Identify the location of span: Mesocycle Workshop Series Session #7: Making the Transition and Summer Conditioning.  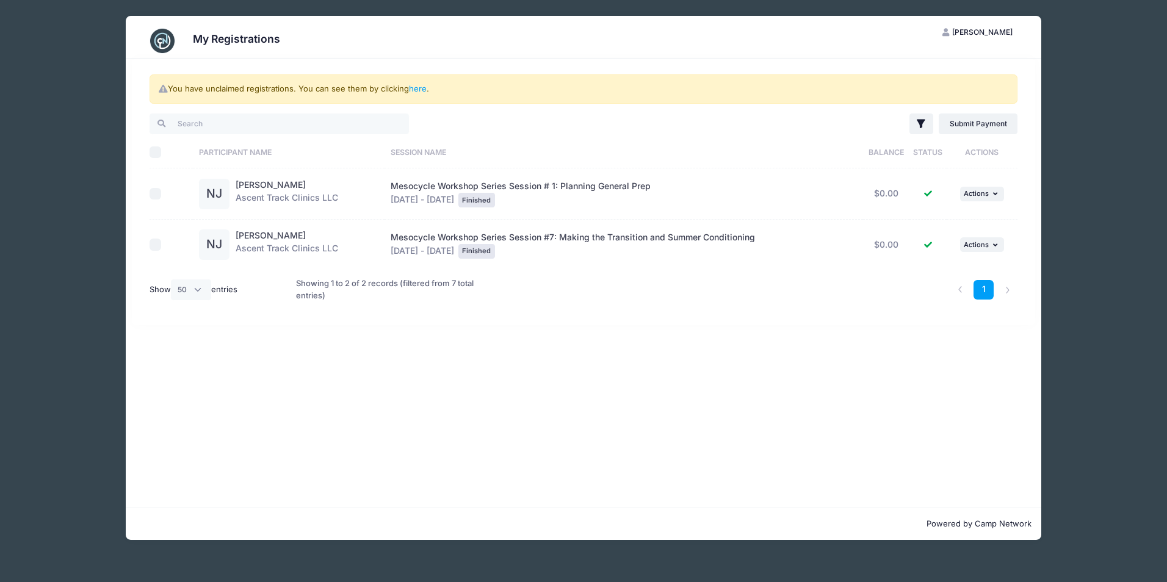
(573, 237).